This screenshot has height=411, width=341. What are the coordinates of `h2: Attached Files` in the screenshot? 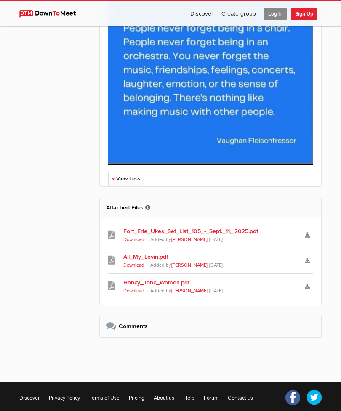 It's located at (210, 207).